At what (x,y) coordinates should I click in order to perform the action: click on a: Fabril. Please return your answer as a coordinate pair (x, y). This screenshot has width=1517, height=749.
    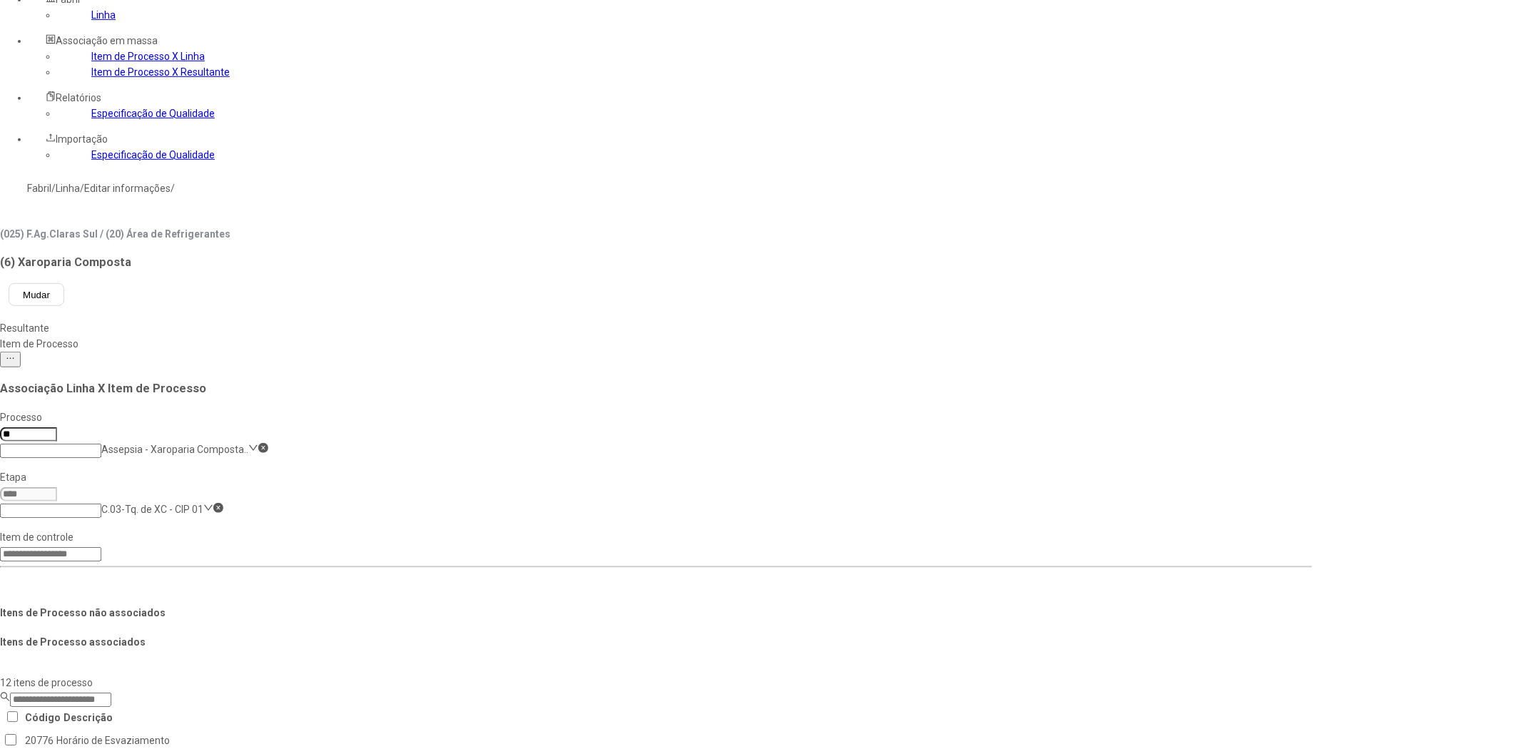
    Looking at the image, I should click on (39, 188).